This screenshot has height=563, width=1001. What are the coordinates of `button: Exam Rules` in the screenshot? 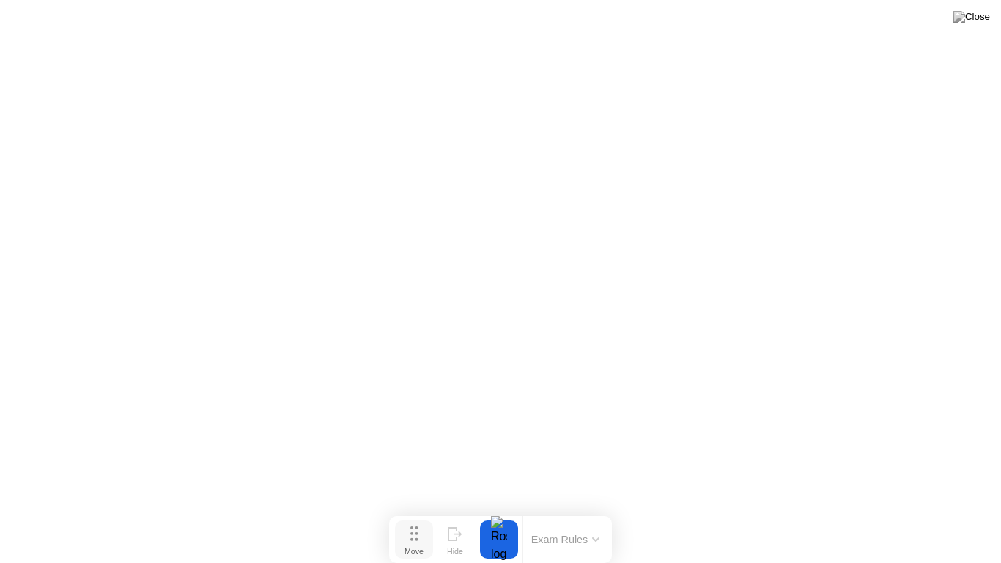 It's located at (565, 539).